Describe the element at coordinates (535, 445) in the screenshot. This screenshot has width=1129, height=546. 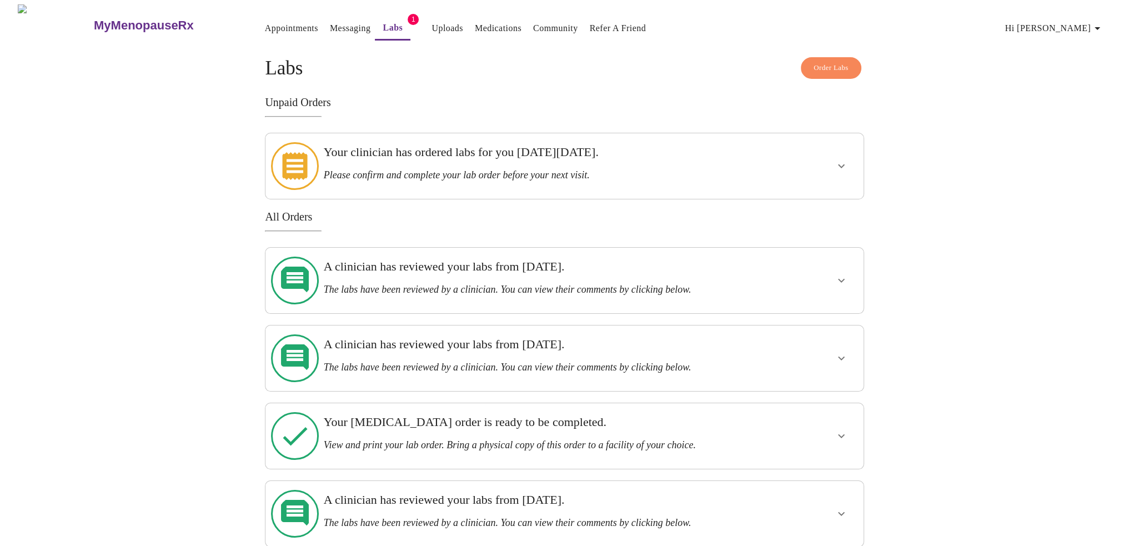
I see `h3: View and print your lab order. Bring a physical copy of this order to a facility of your choice.` at that location.